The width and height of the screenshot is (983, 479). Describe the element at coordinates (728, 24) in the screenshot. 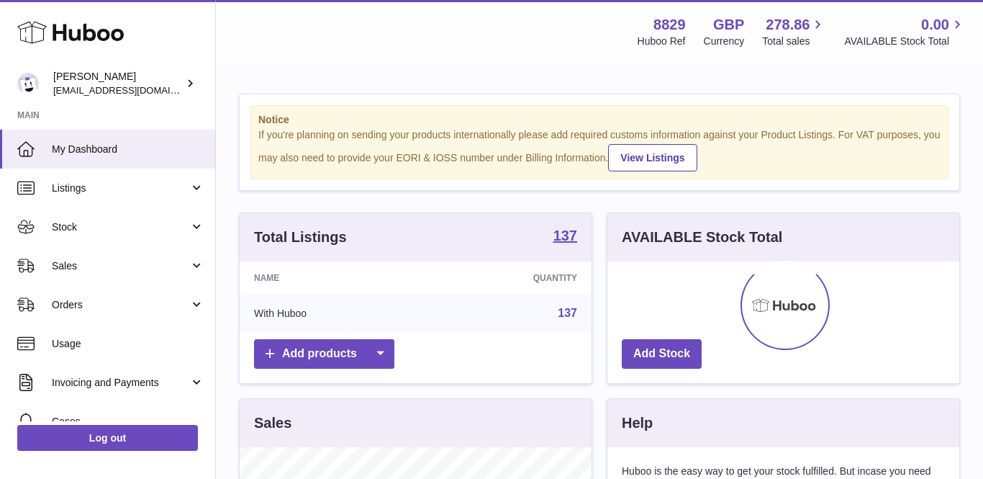

I see `strong: GBP` at that location.